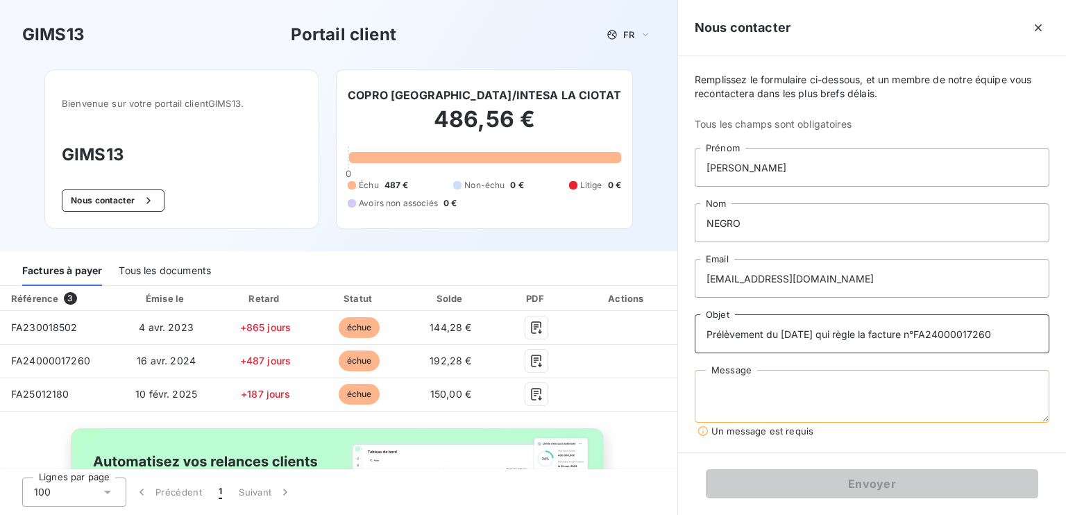  What do you see at coordinates (166, 394) in the screenshot?
I see `span: 10 févr. 2025` at bounding box center [166, 394].